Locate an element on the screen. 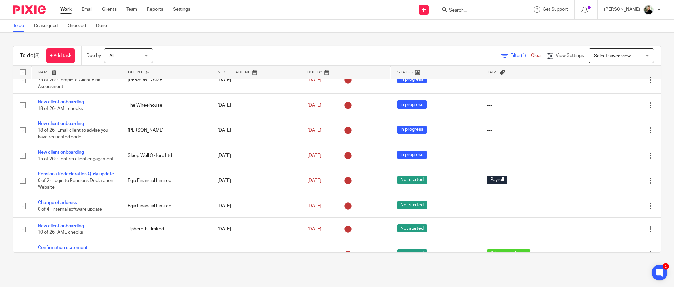  span: Get Support is located at coordinates (555, 9).